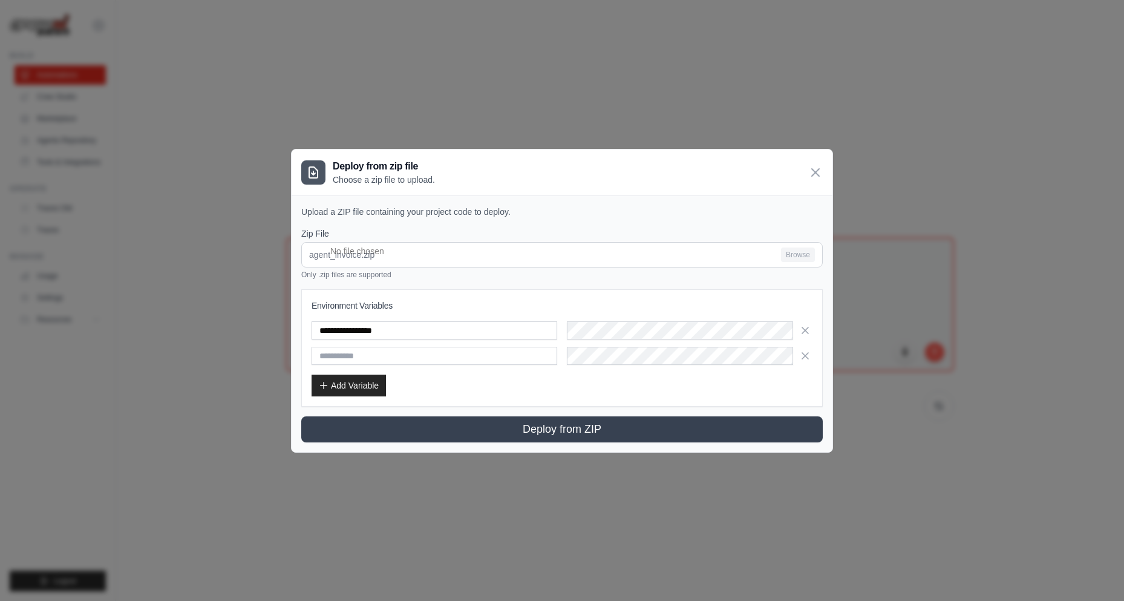  Describe the element at coordinates (562, 305) in the screenshot. I see `h3: Environment Variables` at that location.